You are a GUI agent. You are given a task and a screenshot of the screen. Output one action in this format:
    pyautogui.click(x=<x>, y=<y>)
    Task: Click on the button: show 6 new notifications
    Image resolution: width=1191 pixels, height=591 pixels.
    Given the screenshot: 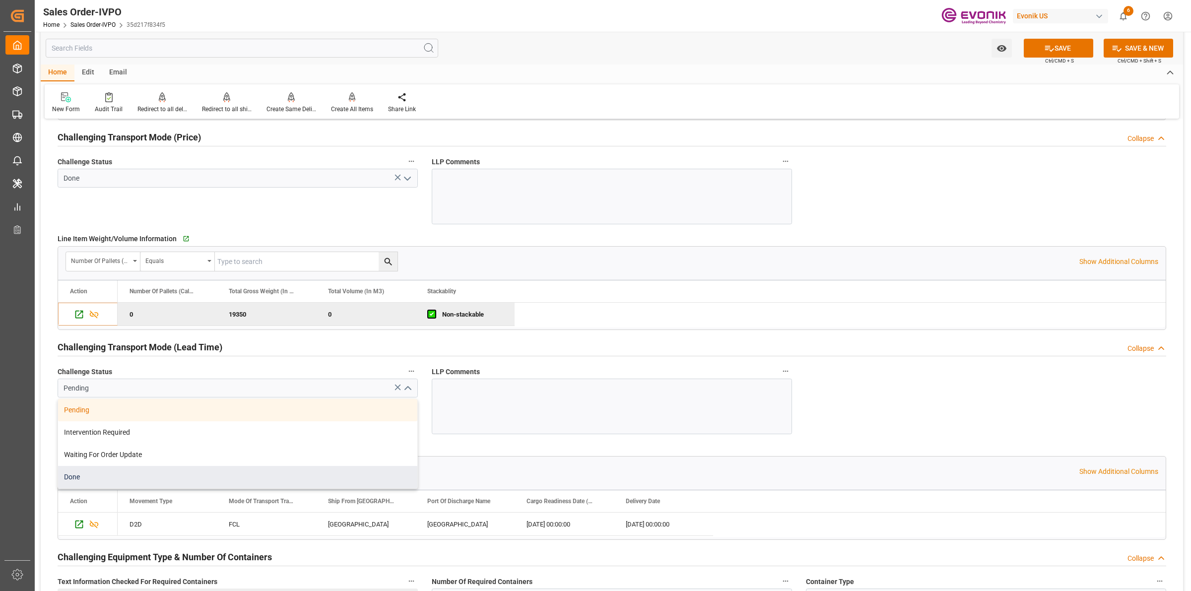 What is the action you would take?
    pyautogui.click(x=1123, y=16)
    